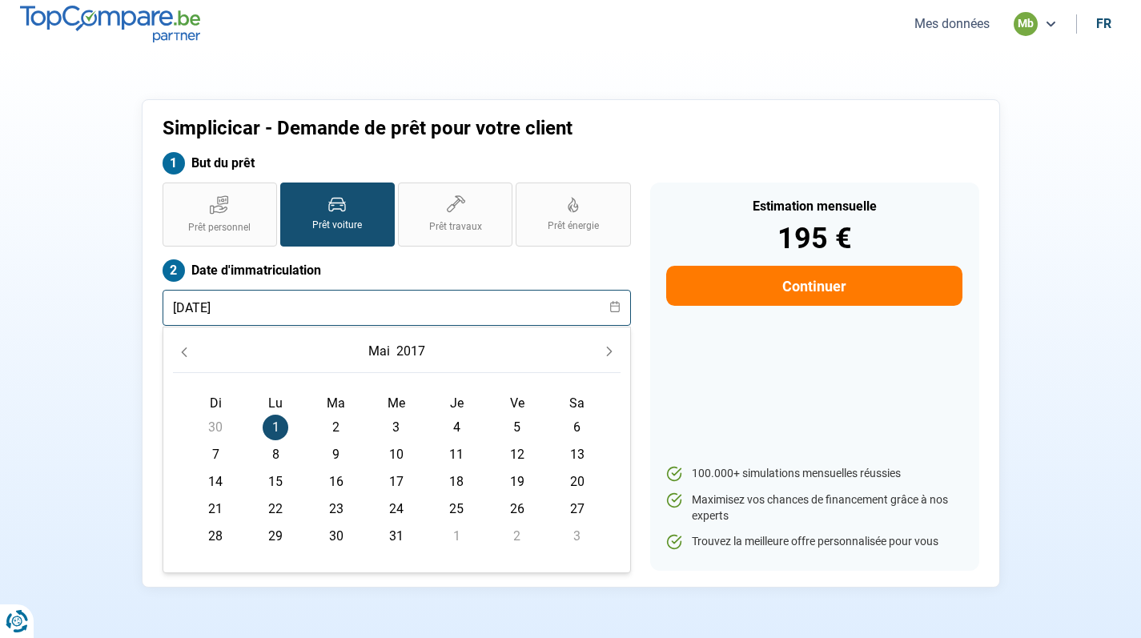 The image size is (1141, 638). I want to click on span: 27, so click(577, 509).